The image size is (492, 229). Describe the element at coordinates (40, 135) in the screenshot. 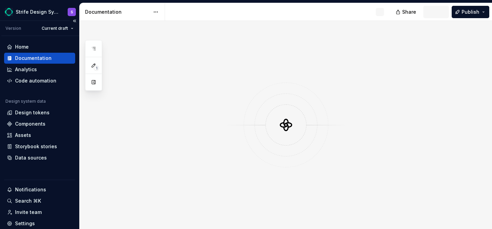

I see `a: Assets` at that location.